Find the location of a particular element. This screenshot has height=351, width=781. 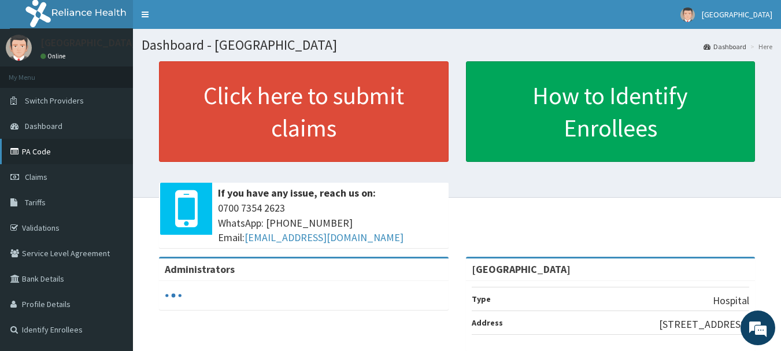

b: Type is located at coordinates (481, 299).